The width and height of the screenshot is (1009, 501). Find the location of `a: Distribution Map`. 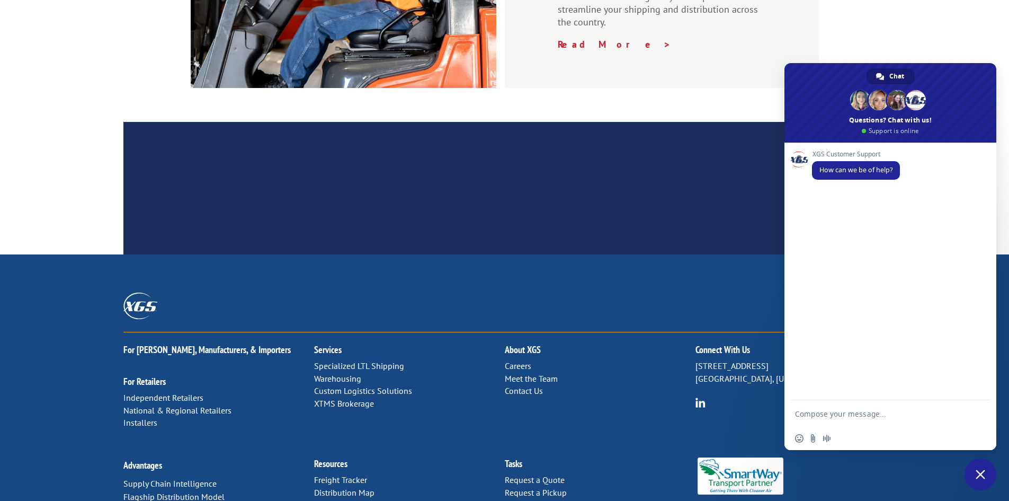

a: Distribution Map is located at coordinates (344, 492).